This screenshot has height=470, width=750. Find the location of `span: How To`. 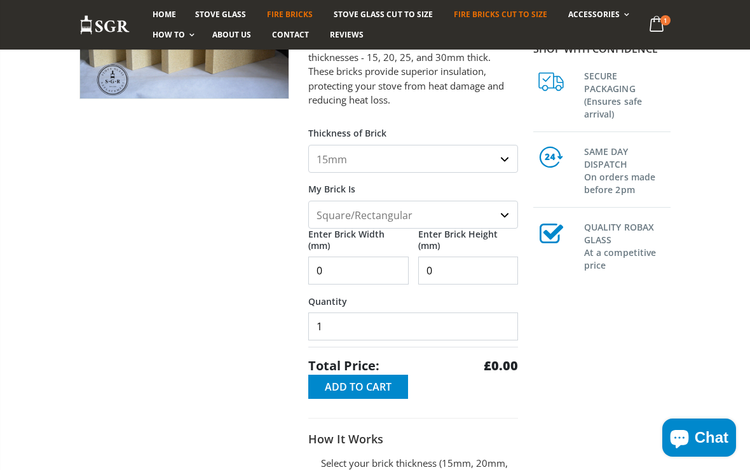

span: How To is located at coordinates (168, 34).